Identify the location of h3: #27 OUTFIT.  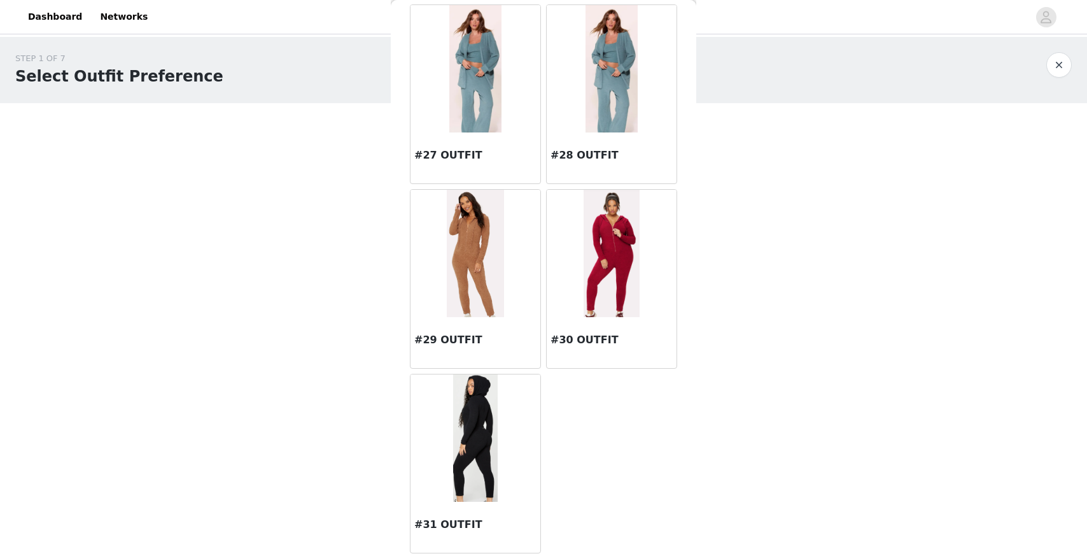
(476, 155).